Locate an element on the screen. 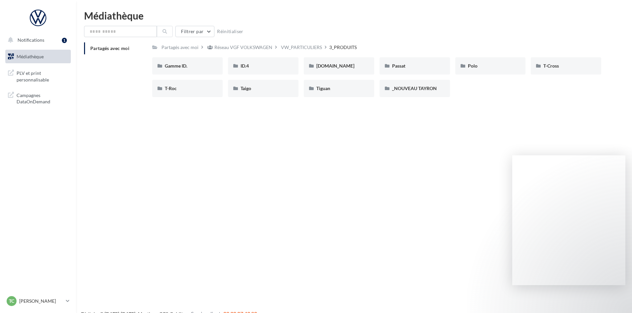  div: VW_PARTICULIERS is located at coordinates (301, 47).